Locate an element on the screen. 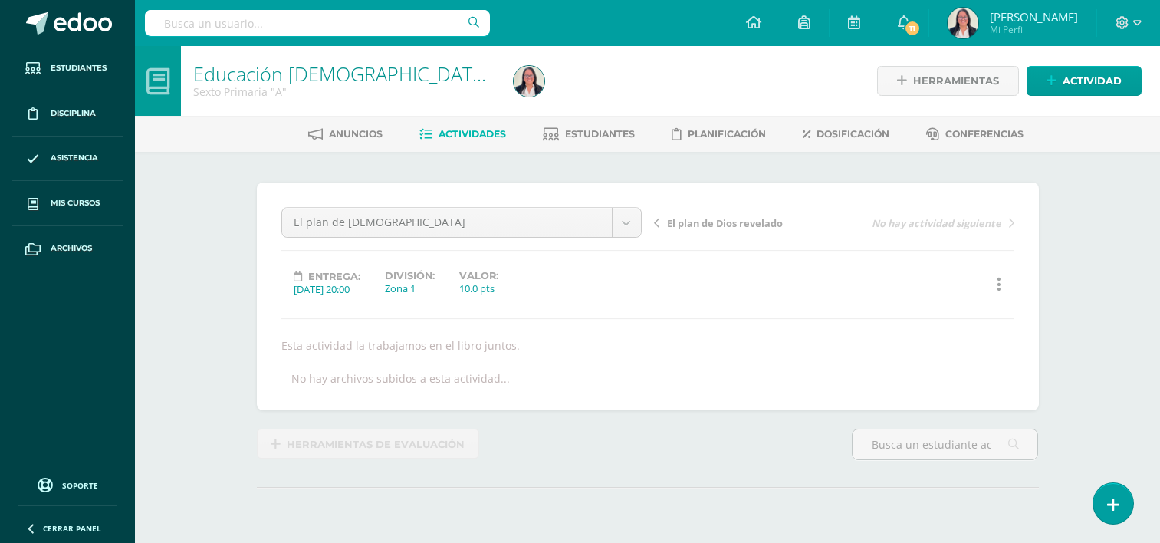 This screenshot has height=543, width=1160. span: Cerrar panel is located at coordinates (72, 528).